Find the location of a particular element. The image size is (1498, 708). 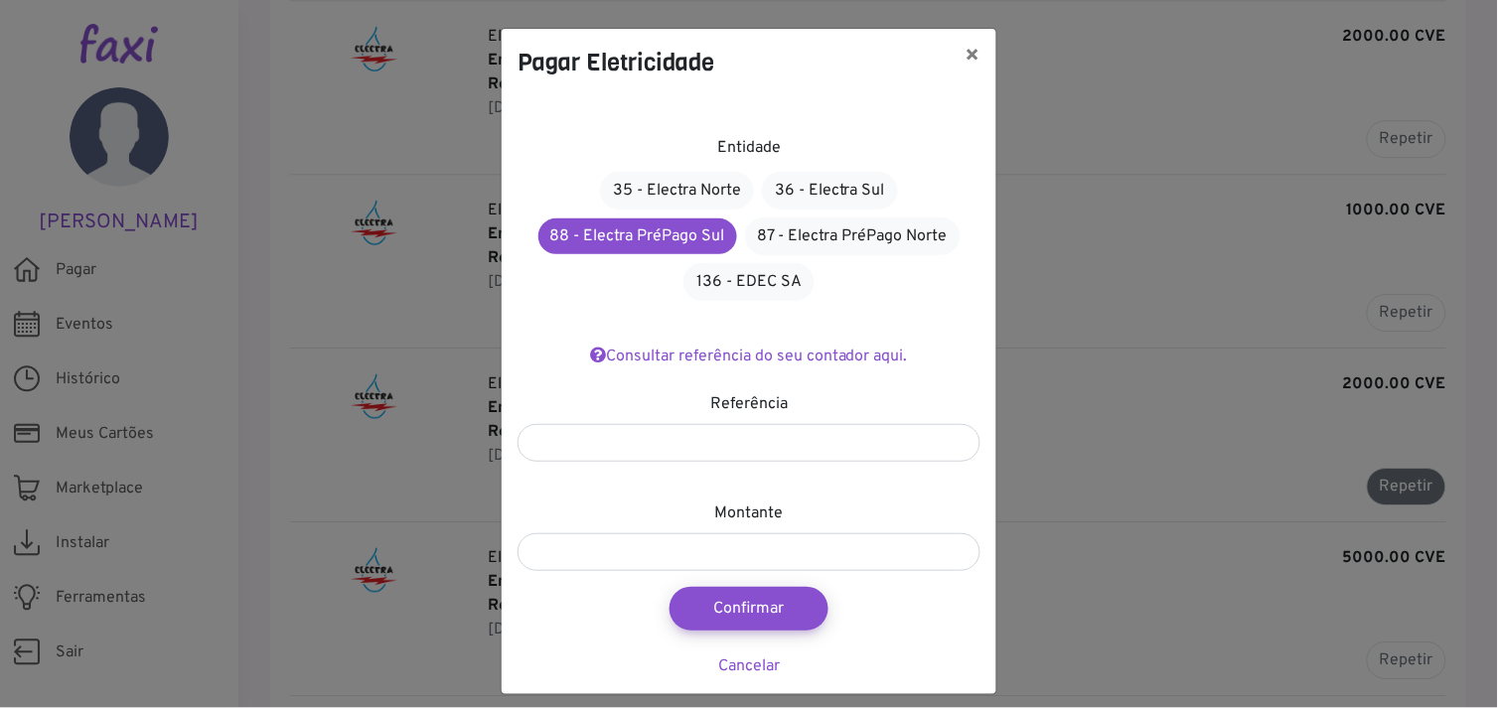

a: 36 - Electra Sul is located at coordinates (829, 191).